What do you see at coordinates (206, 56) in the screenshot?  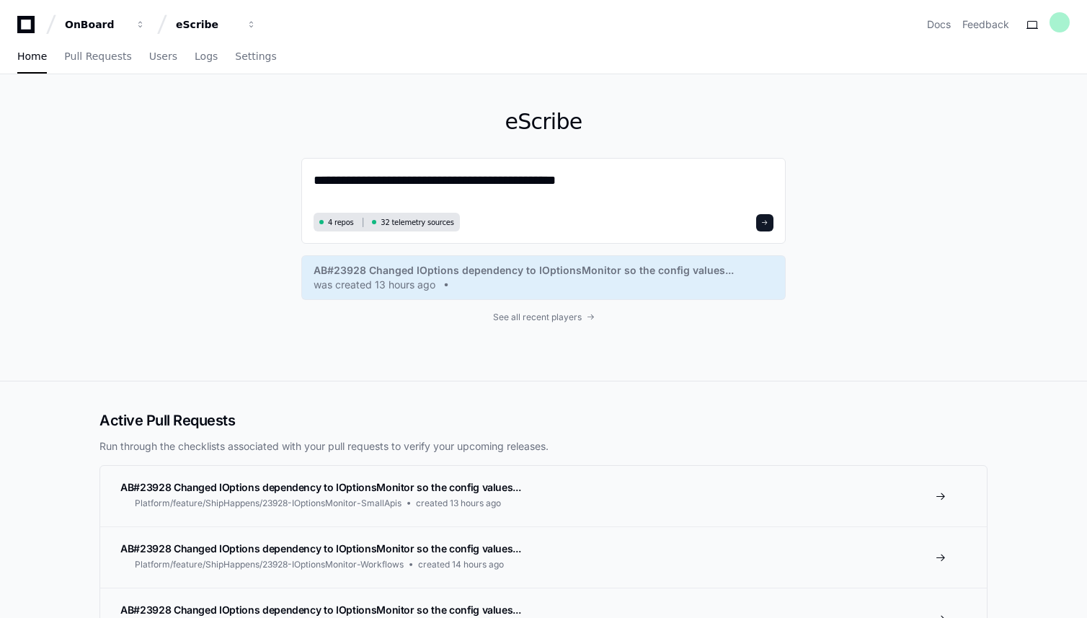 I see `span: Logs` at bounding box center [206, 56].